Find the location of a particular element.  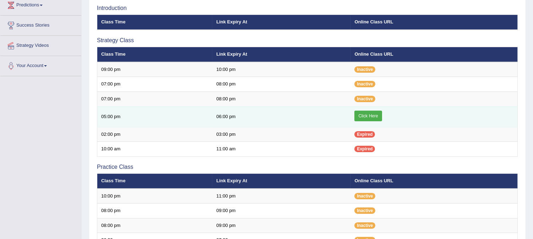

a: Success Stories is located at coordinates (41, 24).